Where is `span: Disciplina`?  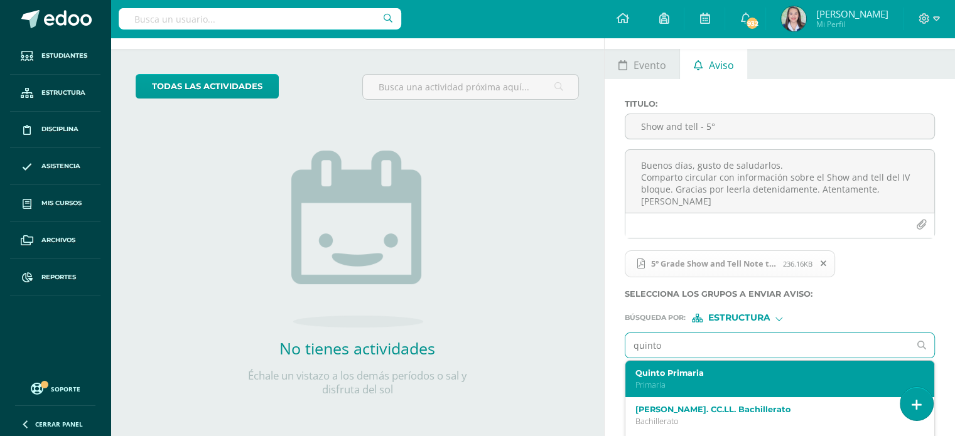 span: Disciplina is located at coordinates (60, 129).